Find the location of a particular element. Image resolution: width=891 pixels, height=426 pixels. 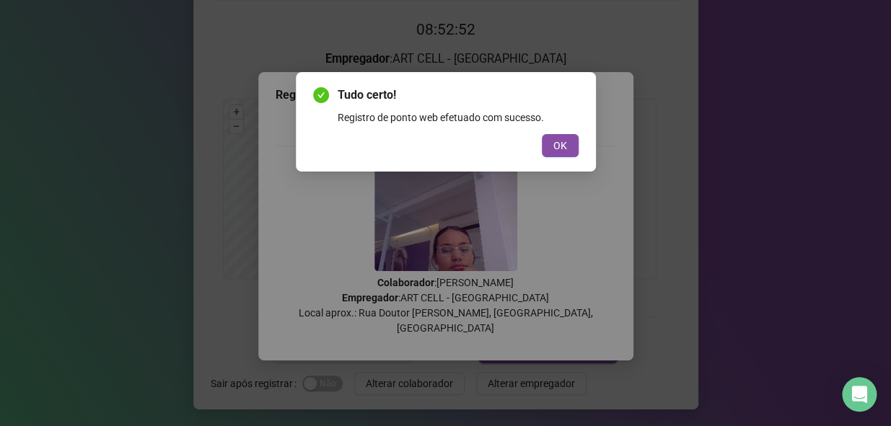

div: Open Intercom Messenger is located at coordinates (859, 395).